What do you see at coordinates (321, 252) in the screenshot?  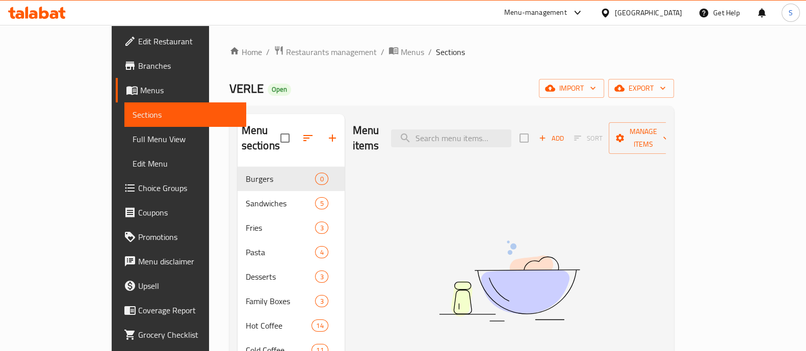 I see `span: 4` at bounding box center [321, 252].